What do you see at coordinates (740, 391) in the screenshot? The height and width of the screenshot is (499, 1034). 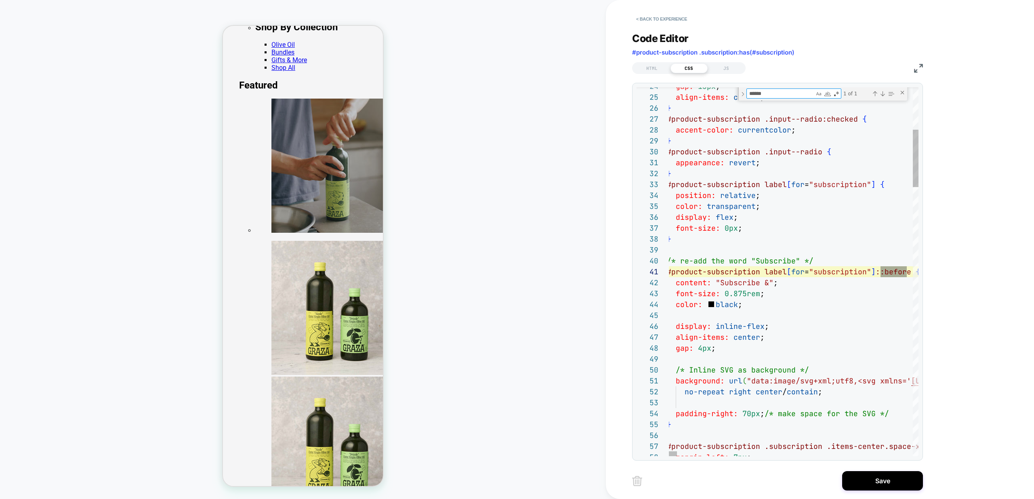 I see `span: right` at bounding box center [740, 391].